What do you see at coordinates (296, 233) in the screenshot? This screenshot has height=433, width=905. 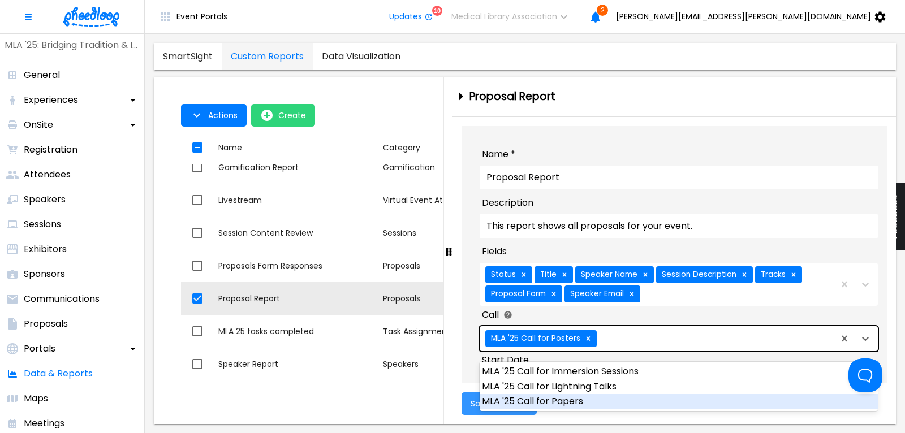 I see `div: Session Content Review` at bounding box center [296, 233].